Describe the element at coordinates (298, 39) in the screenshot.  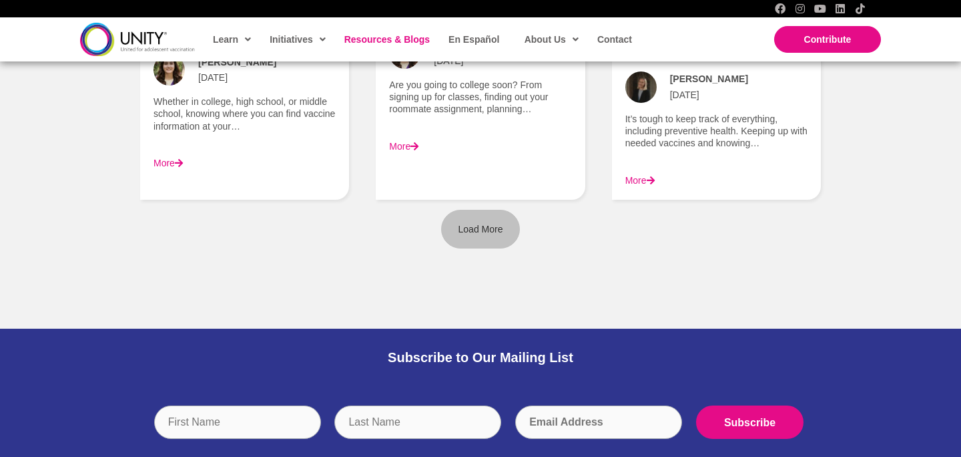
I see `span: Initiatives` at that location.